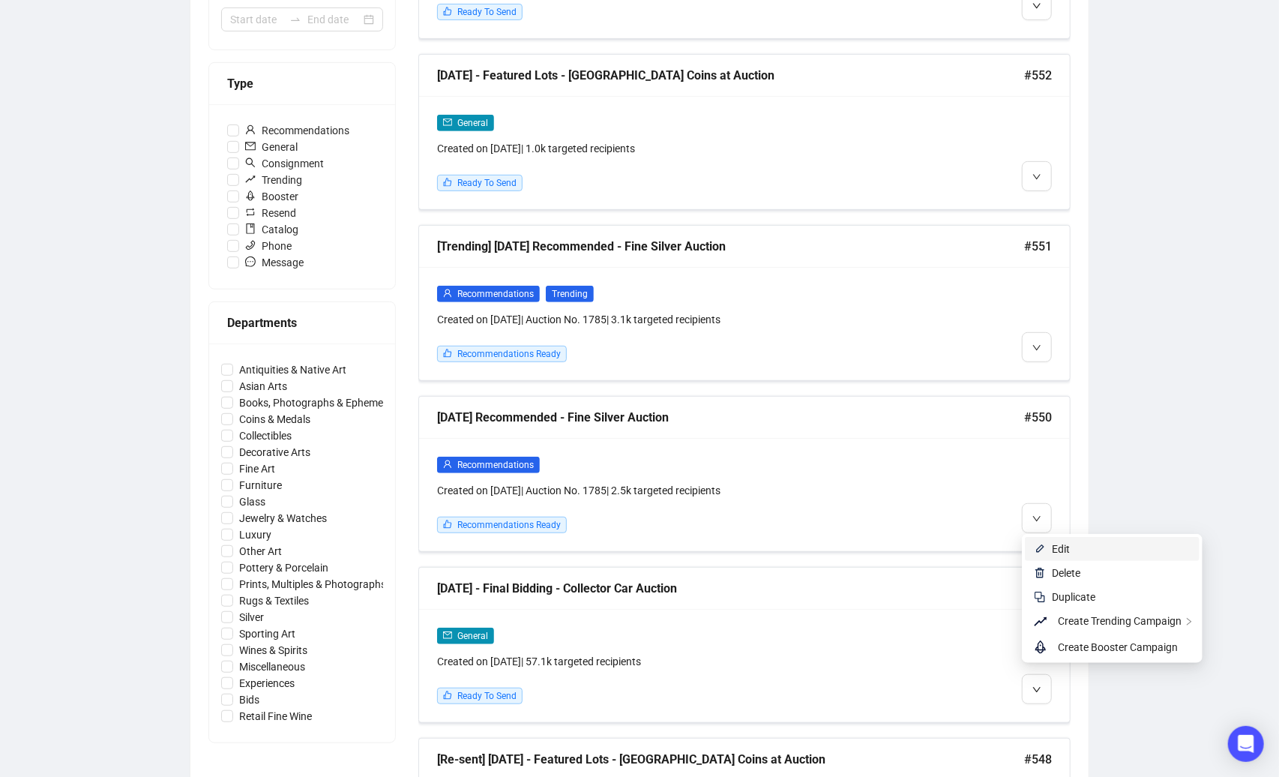 This screenshot has height=777, width=1279. What do you see at coordinates (250, 163) in the screenshot?
I see `span: search` at bounding box center [250, 163].